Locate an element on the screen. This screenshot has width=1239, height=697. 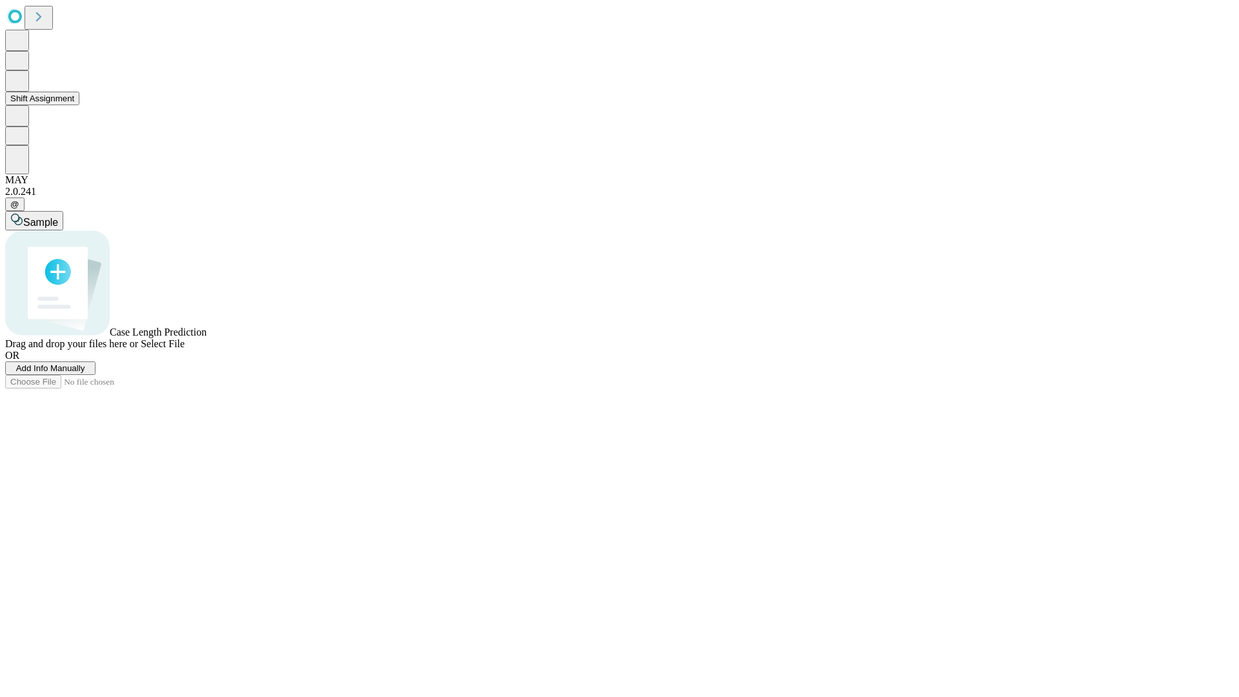
span: Sample is located at coordinates (41, 222).